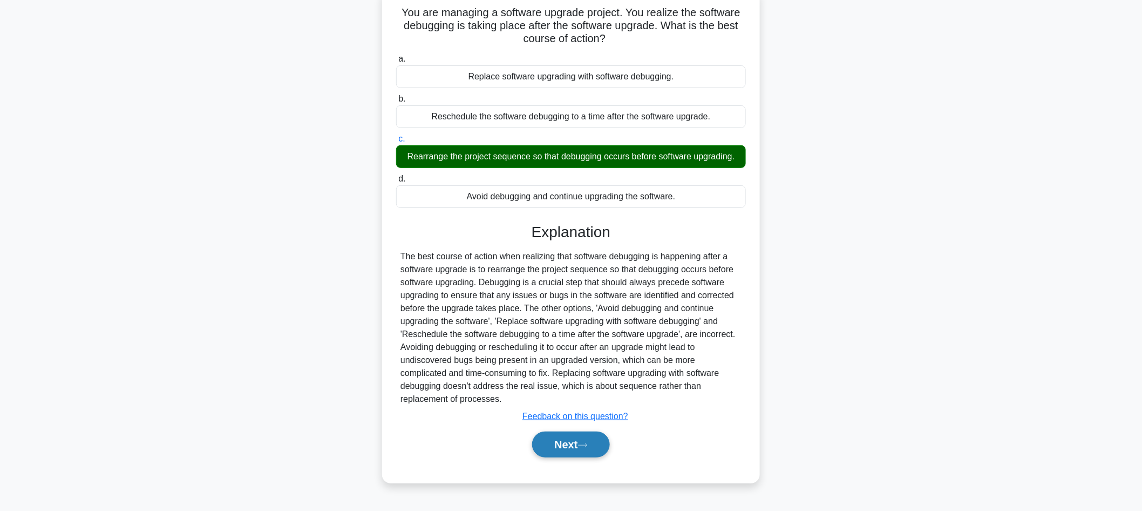  I want to click on span: c., so click(402, 138).